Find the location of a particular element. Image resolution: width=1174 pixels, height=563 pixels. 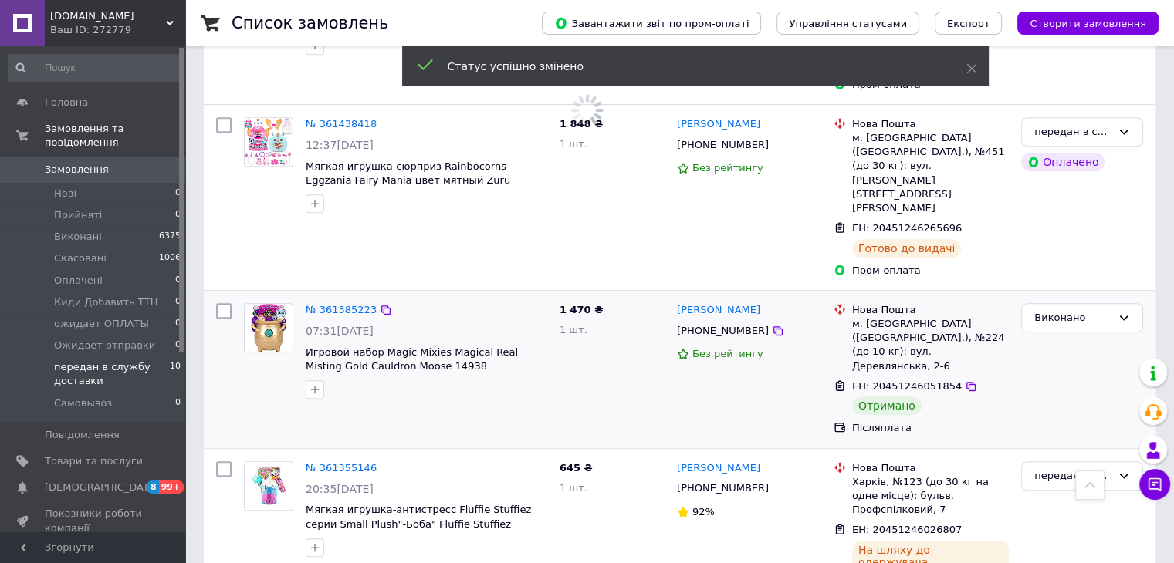

div: Післяплата is located at coordinates (930, 428).